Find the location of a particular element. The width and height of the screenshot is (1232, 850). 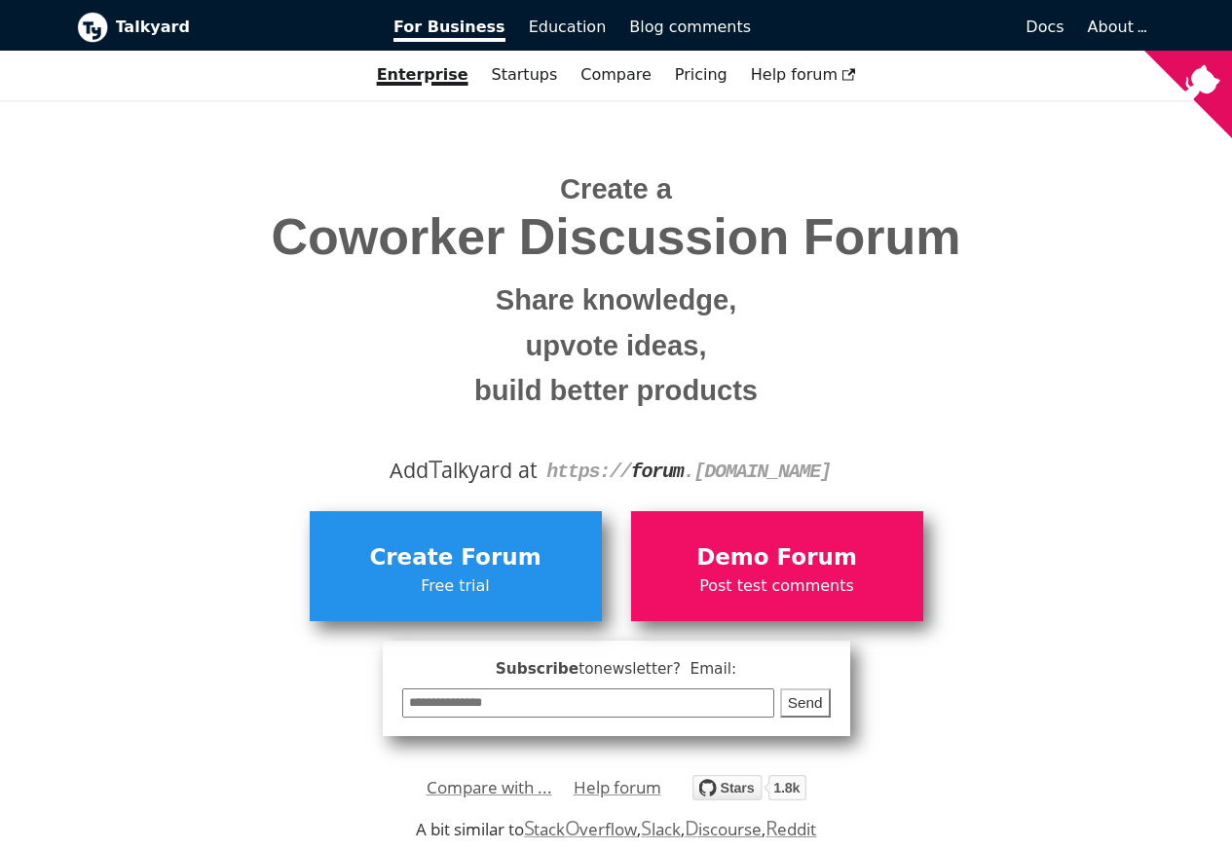

span: R is located at coordinates (772, 828).